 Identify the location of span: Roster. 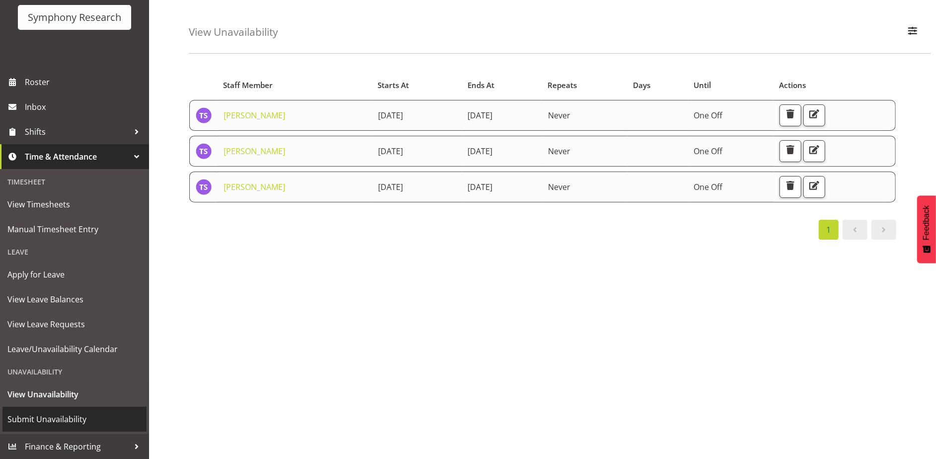
(84, 82).